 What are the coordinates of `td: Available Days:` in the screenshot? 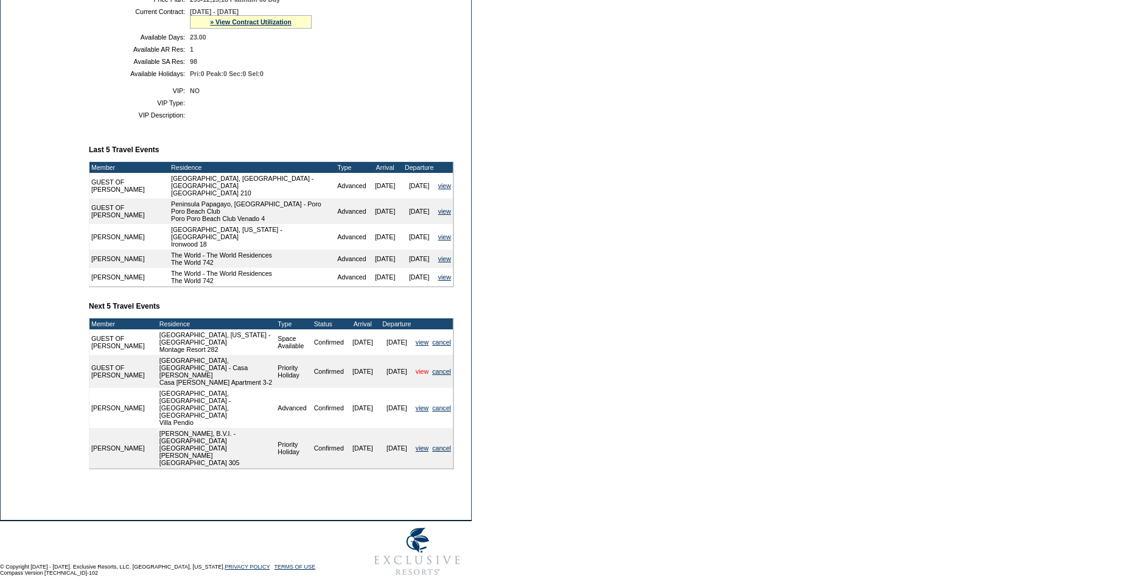 It's located at (139, 37).